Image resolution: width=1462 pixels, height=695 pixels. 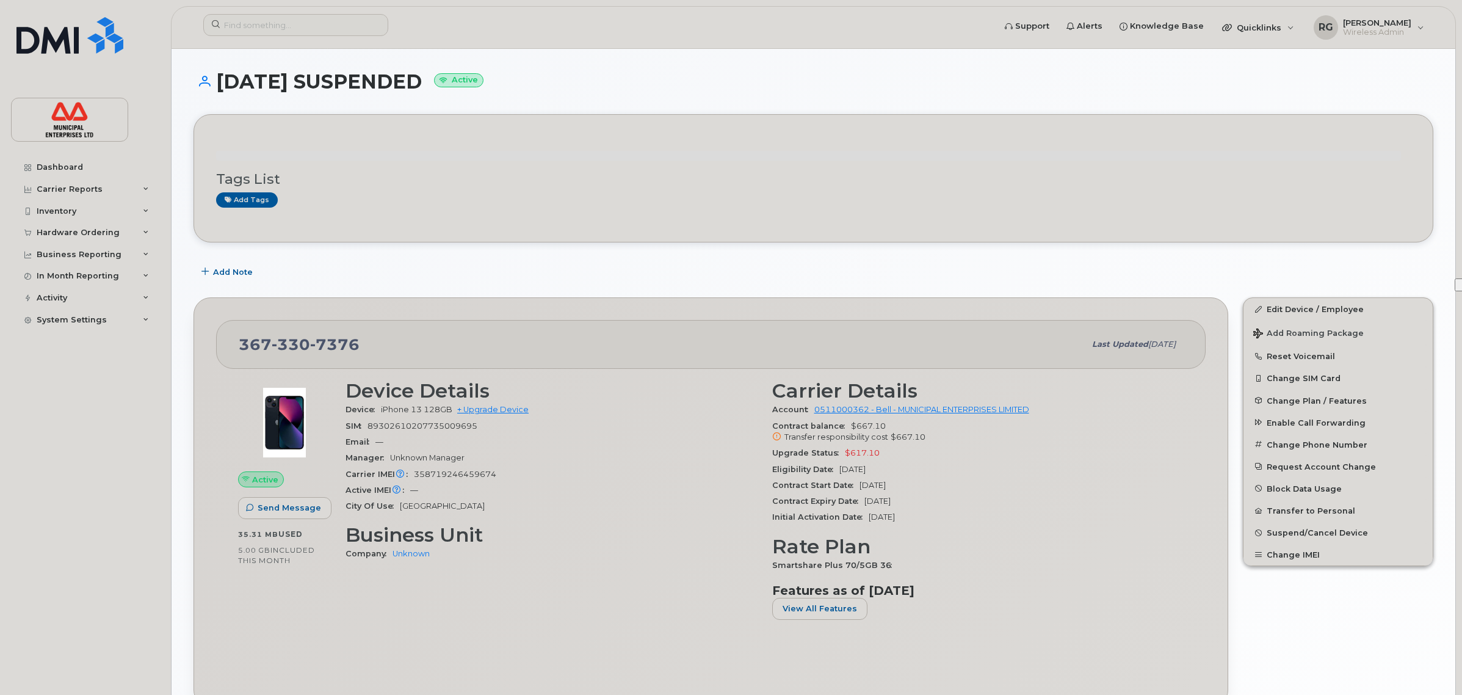 What do you see at coordinates (978, 546) in the screenshot?
I see `h3: Rate Plan` at bounding box center [978, 546].